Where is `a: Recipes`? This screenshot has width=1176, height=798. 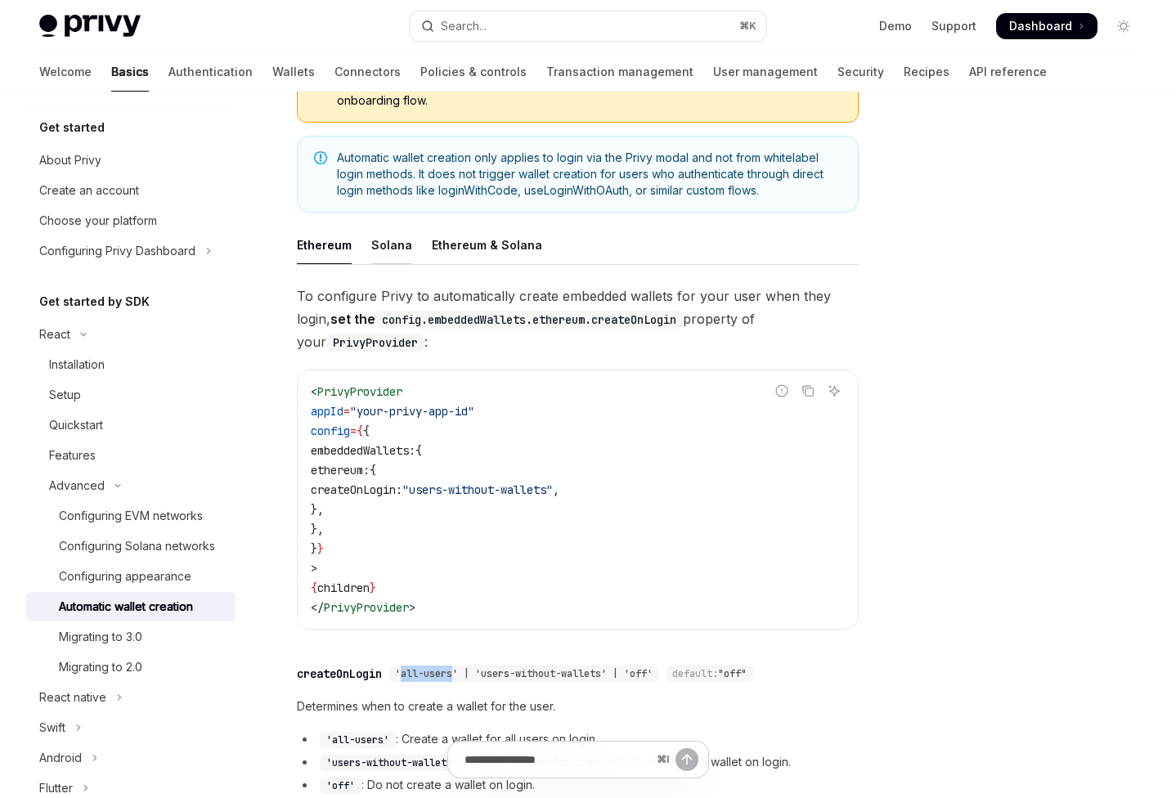 a: Recipes is located at coordinates (926, 72).